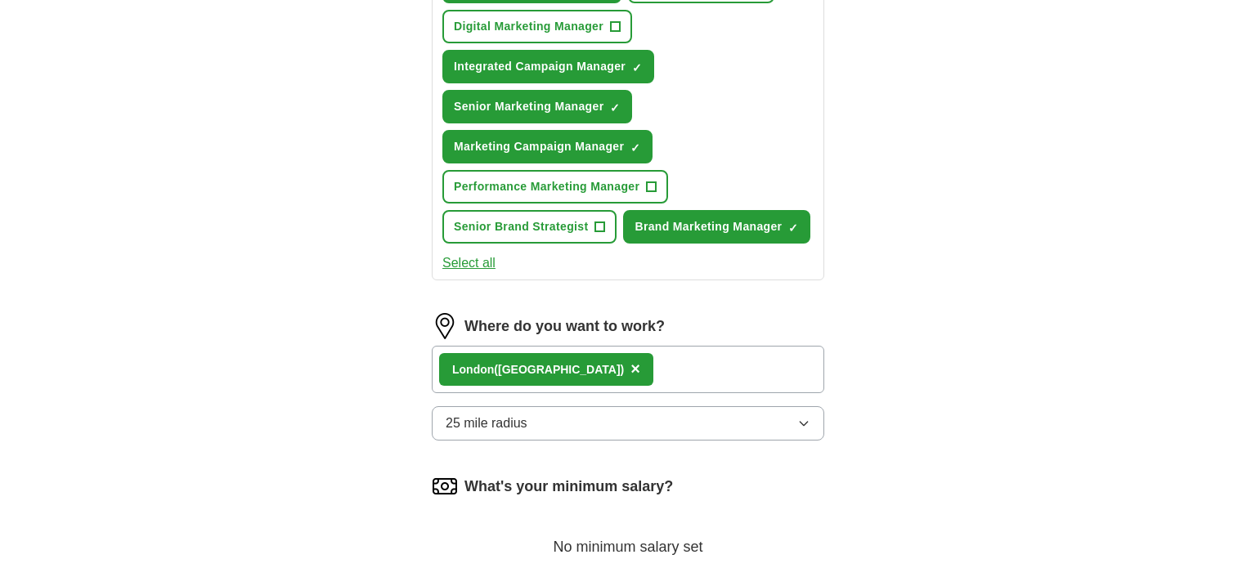 Image resolution: width=1256 pixels, height=568 pixels. I want to click on span: Marketing Campaign Manager, so click(539, 146).